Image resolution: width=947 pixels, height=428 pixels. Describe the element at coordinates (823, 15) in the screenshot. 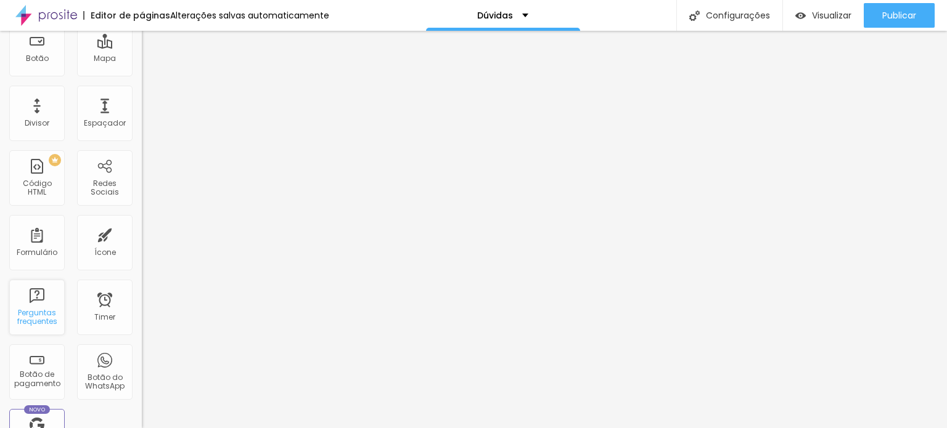

I see `button: Visualizar` at that location.